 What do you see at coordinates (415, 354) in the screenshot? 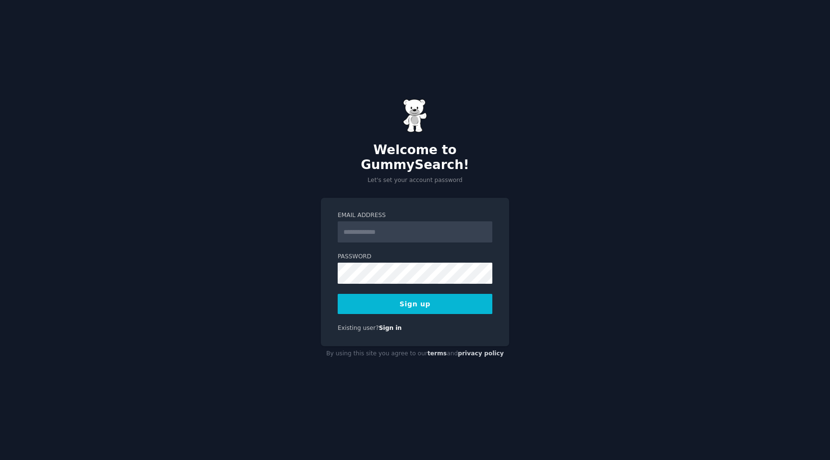
I see `div: By using this site you agree to our and` at bounding box center [415, 354].